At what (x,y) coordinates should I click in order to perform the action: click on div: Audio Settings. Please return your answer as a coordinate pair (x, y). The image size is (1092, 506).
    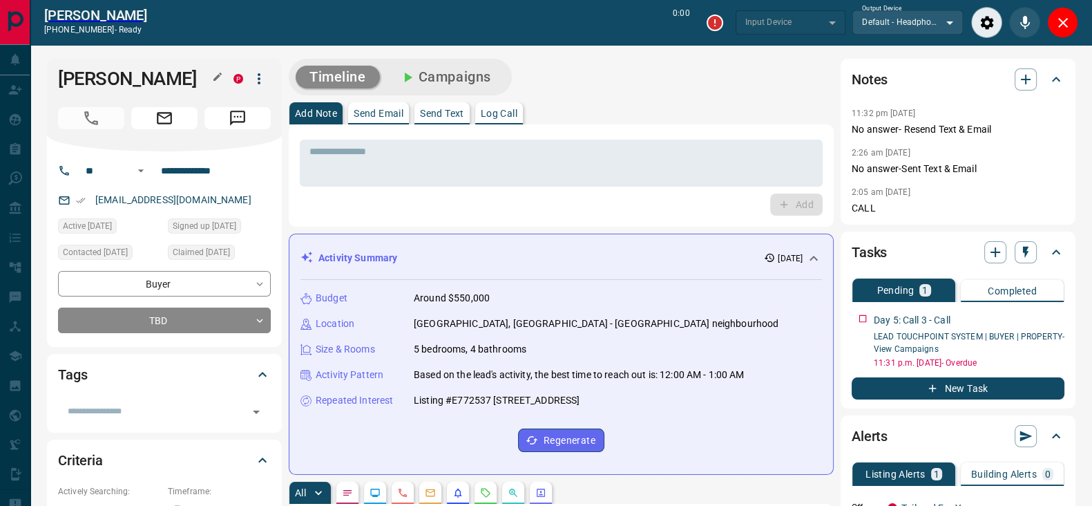
    Looking at the image, I should click on (986, 22).